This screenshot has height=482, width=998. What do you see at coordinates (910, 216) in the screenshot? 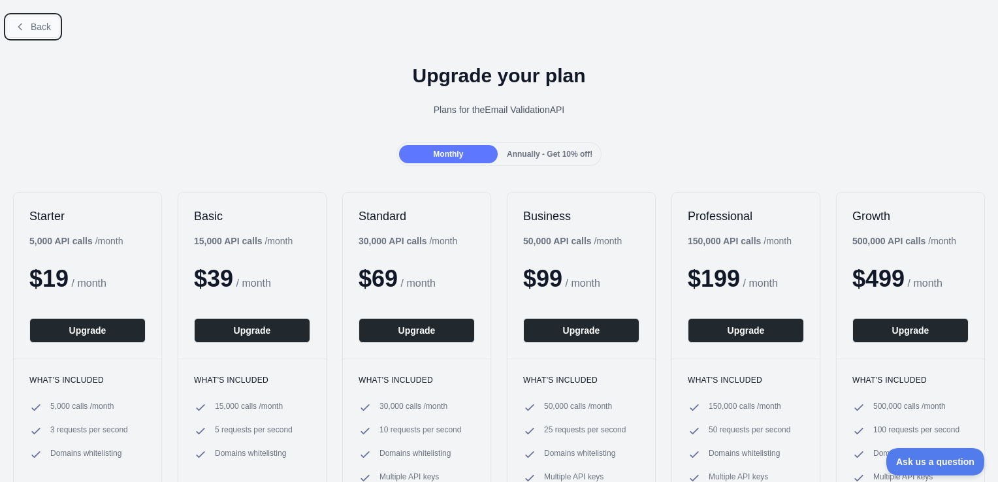
I see `h2: Growth` at bounding box center [910, 216].